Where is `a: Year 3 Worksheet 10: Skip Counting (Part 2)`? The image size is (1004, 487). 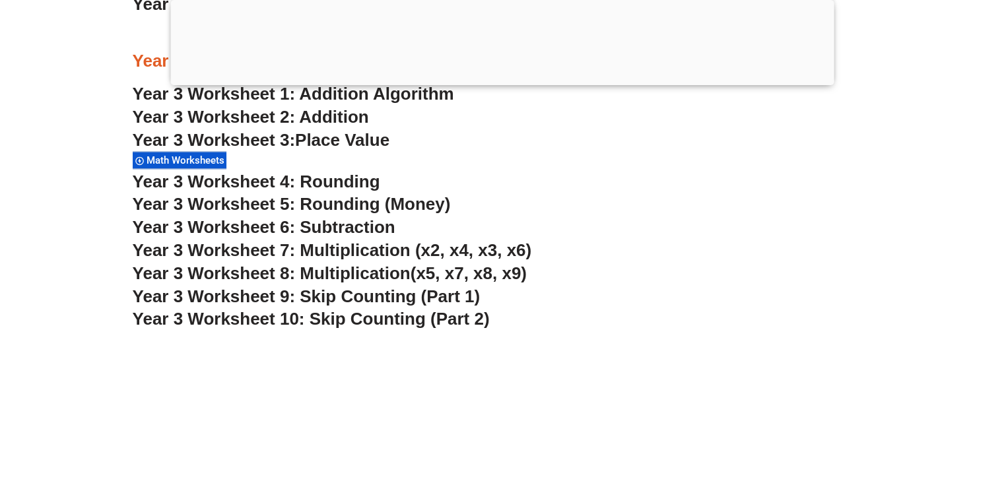
a: Year 3 Worksheet 10: Skip Counting (Part 2) is located at coordinates (311, 319).